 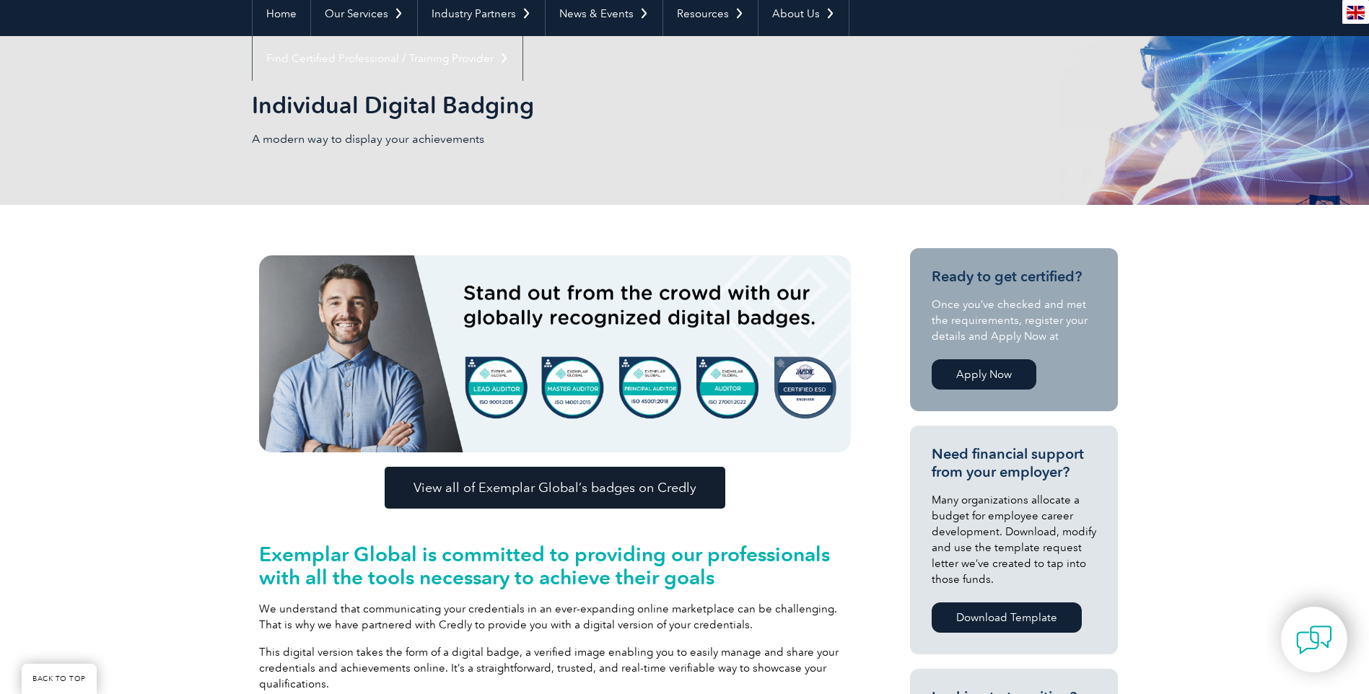 What do you see at coordinates (555, 488) in the screenshot?
I see `span: View all of Exemplar Global’s badges on Credly` at bounding box center [555, 488].